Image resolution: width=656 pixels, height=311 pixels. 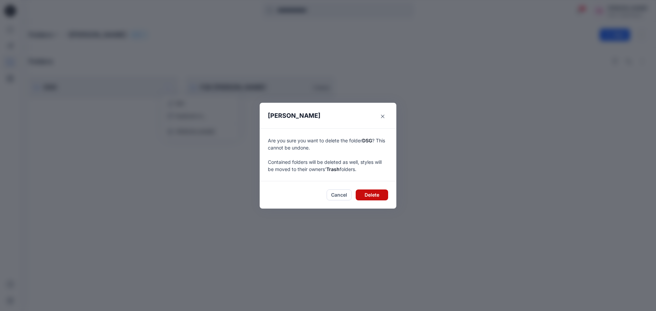 I want to click on button: Close, so click(x=383, y=117).